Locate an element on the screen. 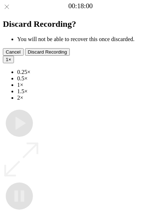  li: 0.25× is located at coordinates (88, 72).